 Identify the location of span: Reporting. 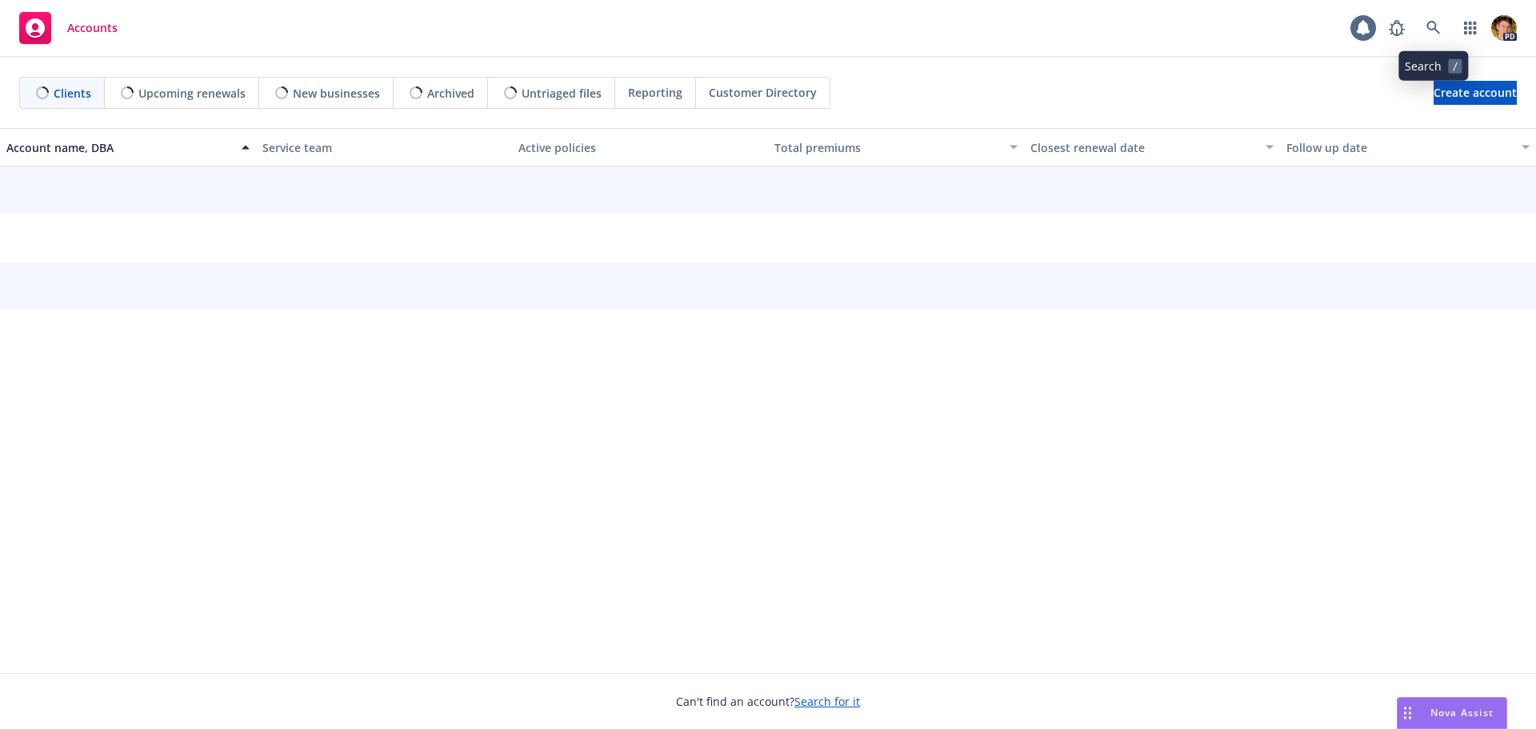
(655, 92).